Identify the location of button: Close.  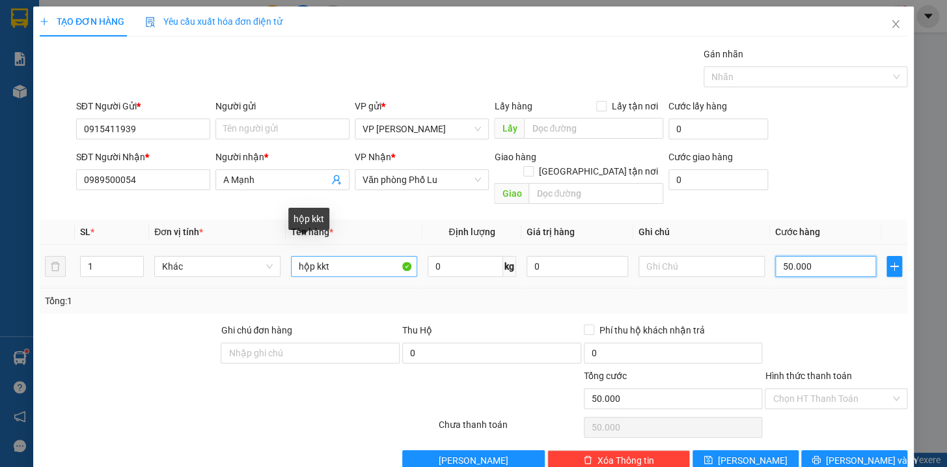
(896, 25).